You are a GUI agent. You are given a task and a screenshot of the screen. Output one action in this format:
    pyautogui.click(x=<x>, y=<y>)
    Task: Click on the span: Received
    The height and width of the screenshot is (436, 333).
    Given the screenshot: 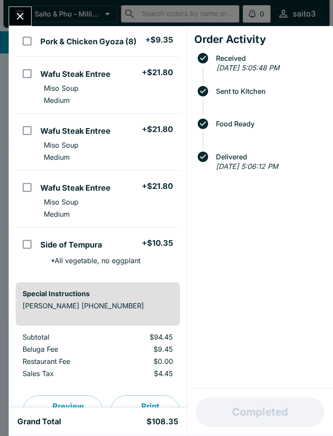 What is the action you would take?
    pyautogui.click(x=269, y=58)
    